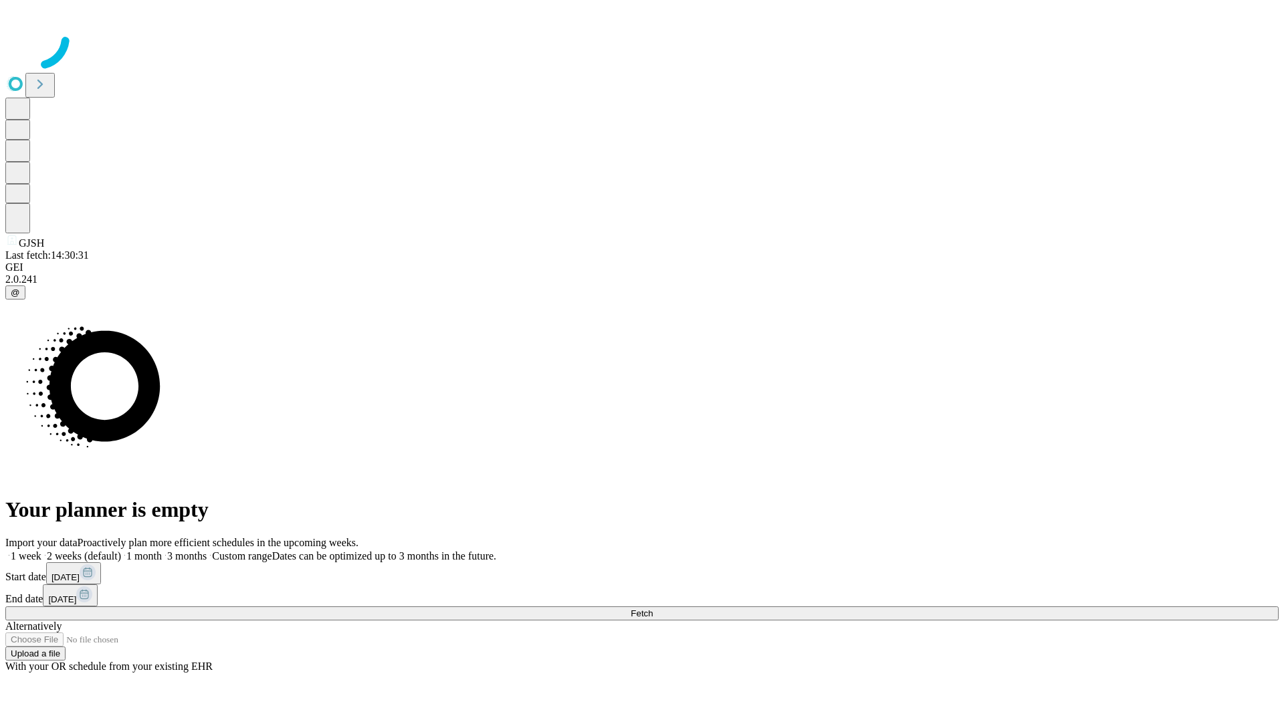 The width and height of the screenshot is (1284, 722). Describe the element at coordinates (641, 613) in the screenshot. I see `span: Fetch` at that location.